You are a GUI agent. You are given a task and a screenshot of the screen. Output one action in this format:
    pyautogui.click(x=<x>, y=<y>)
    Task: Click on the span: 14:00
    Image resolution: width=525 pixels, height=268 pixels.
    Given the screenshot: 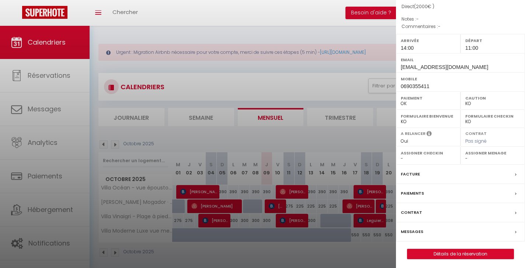 What is the action you would take?
    pyautogui.click(x=407, y=48)
    